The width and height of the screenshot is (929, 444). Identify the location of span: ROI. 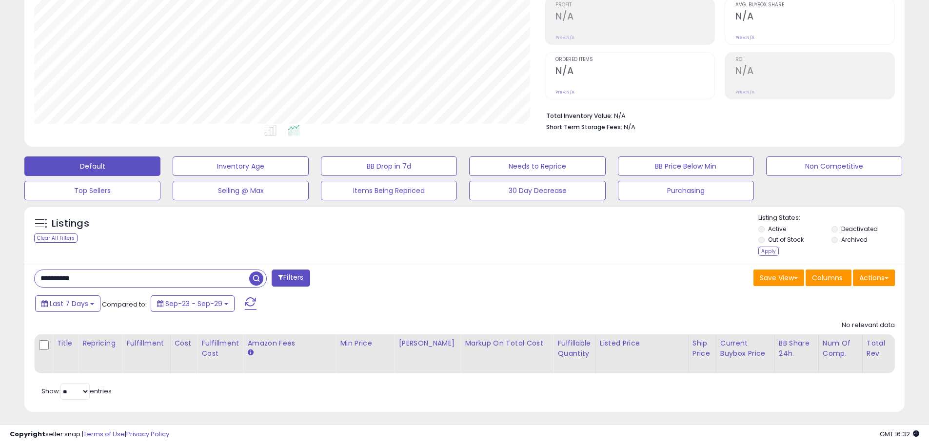
(815, 60).